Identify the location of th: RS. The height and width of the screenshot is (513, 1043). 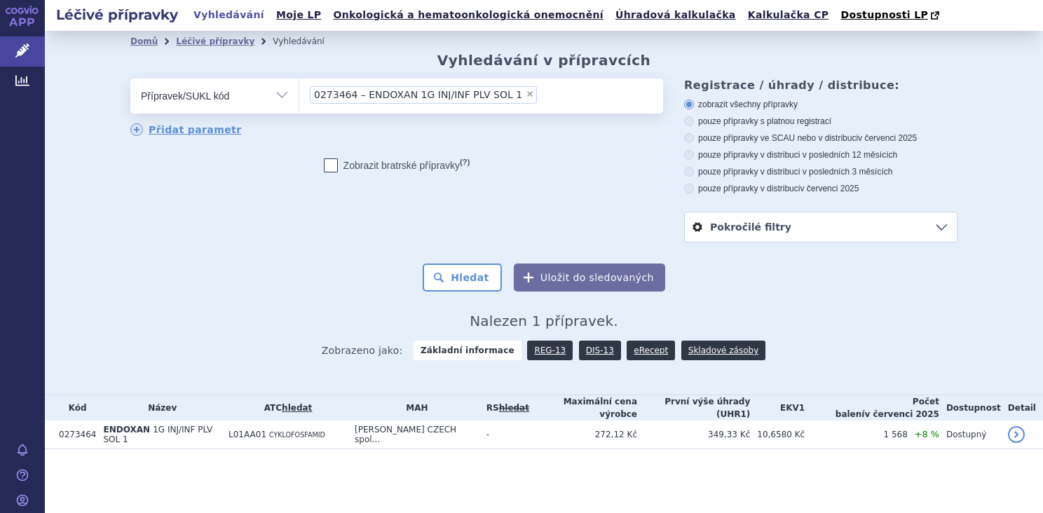
(504, 408).